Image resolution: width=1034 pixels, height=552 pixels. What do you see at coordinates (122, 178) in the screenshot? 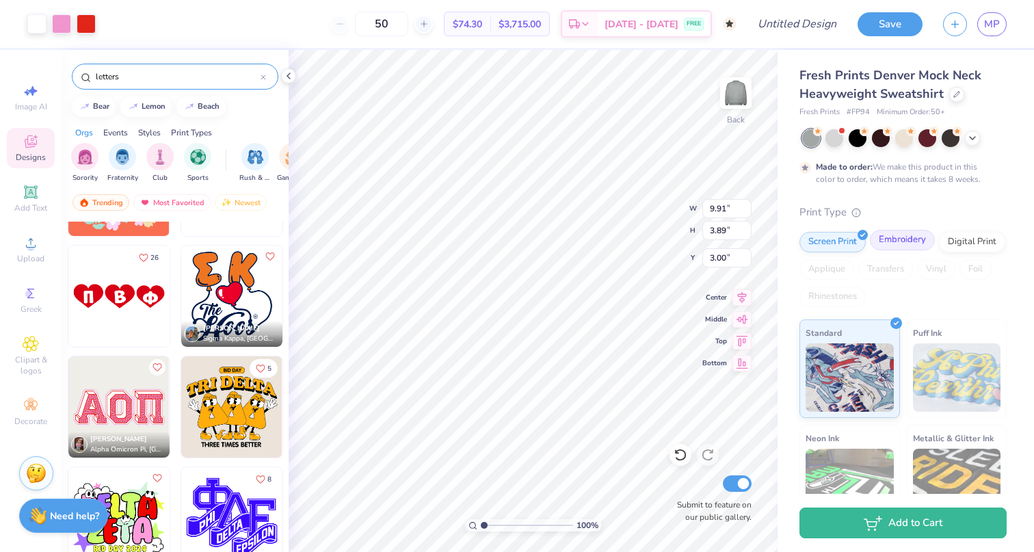
I see `span: Fraternity` at bounding box center [122, 178].